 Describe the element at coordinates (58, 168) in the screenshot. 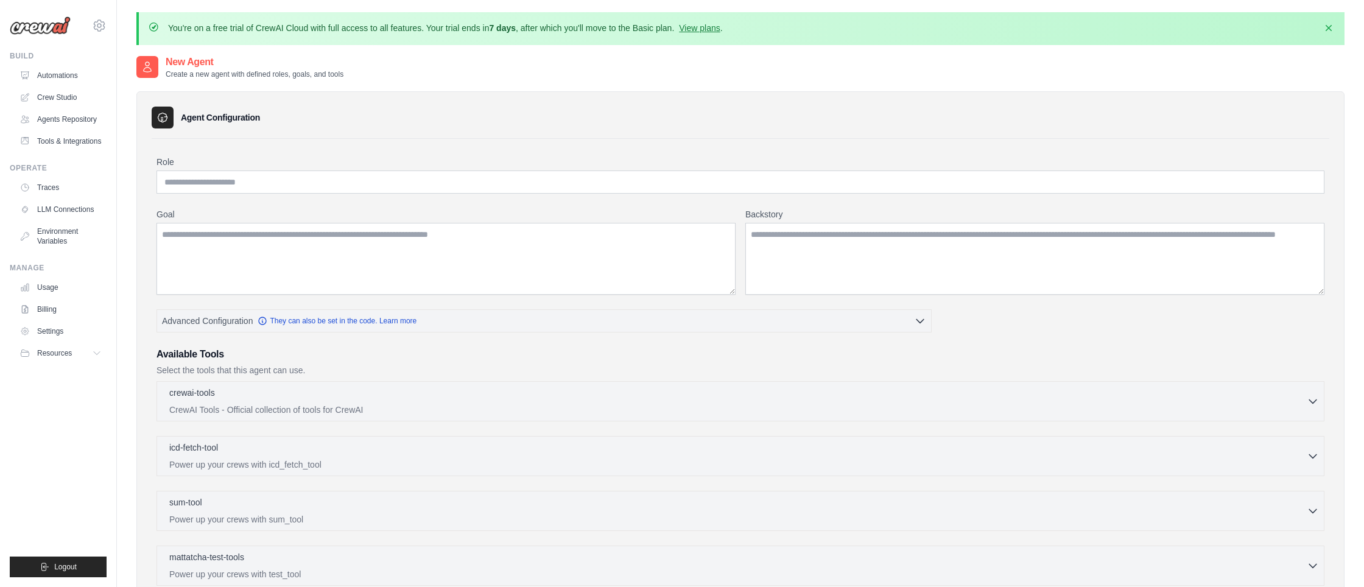

I see `div: Operate` at that location.